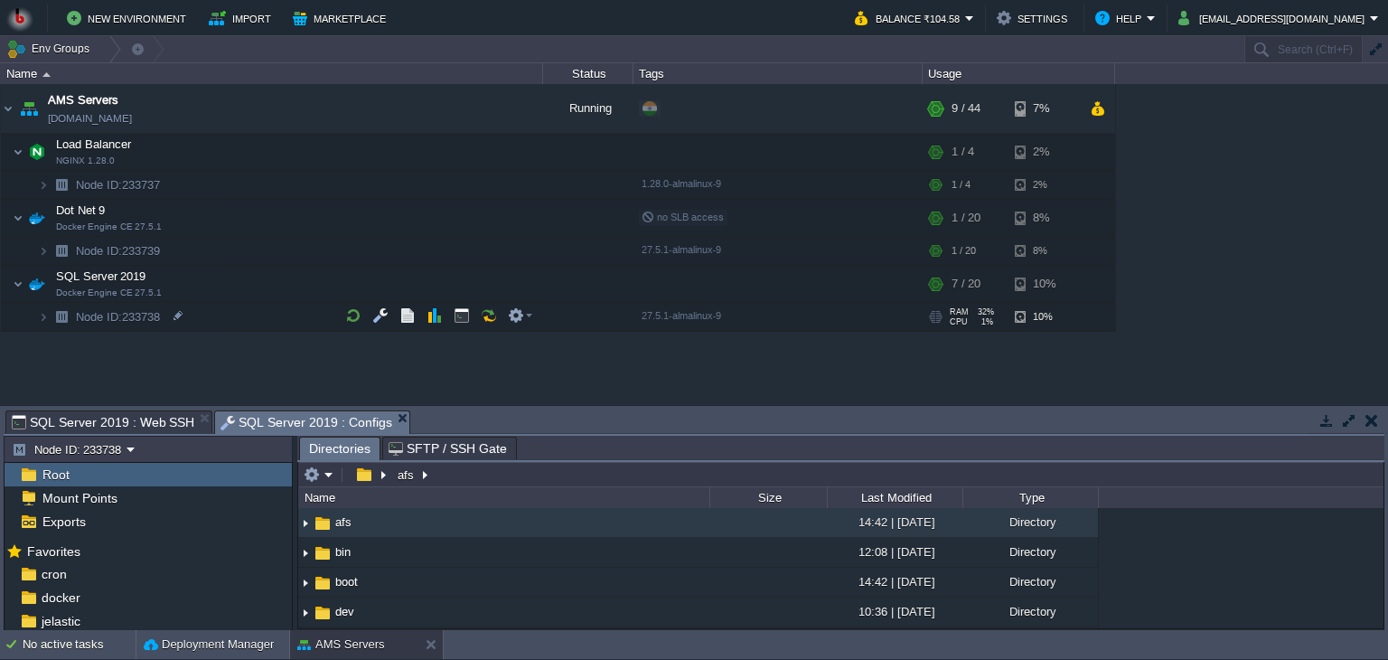 The width and height of the screenshot is (1388, 660). What do you see at coordinates (346, 581) in the screenshot?
I see `span: boot` at bounding box center [346, 581].